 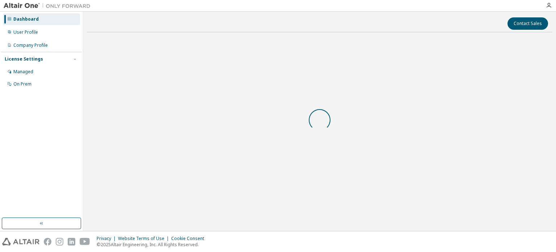 I want to click on img: altair_logo.svg, so click(x=21, y=241).